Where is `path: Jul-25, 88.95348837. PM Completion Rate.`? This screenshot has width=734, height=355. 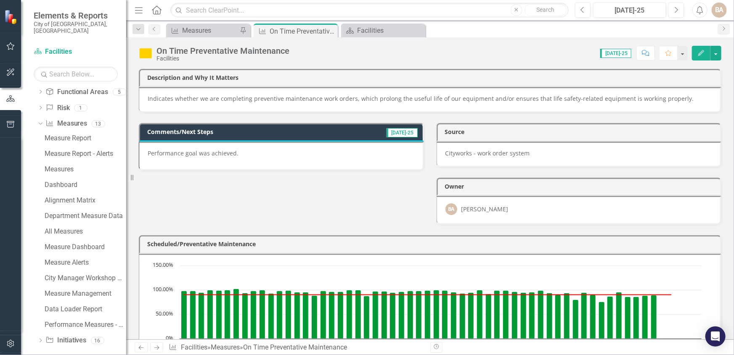 path: Jul-25, 88.95348837. PM Completion Rate. is located at coordinates (654, 317).